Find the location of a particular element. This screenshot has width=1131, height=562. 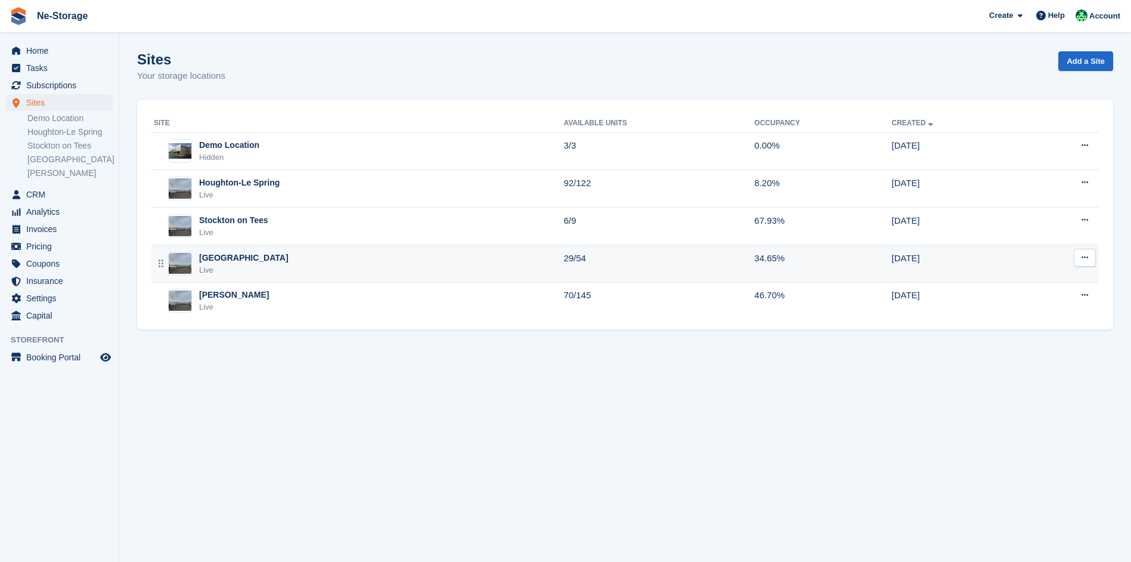

span: Help is located at coordinates (1057, 16).